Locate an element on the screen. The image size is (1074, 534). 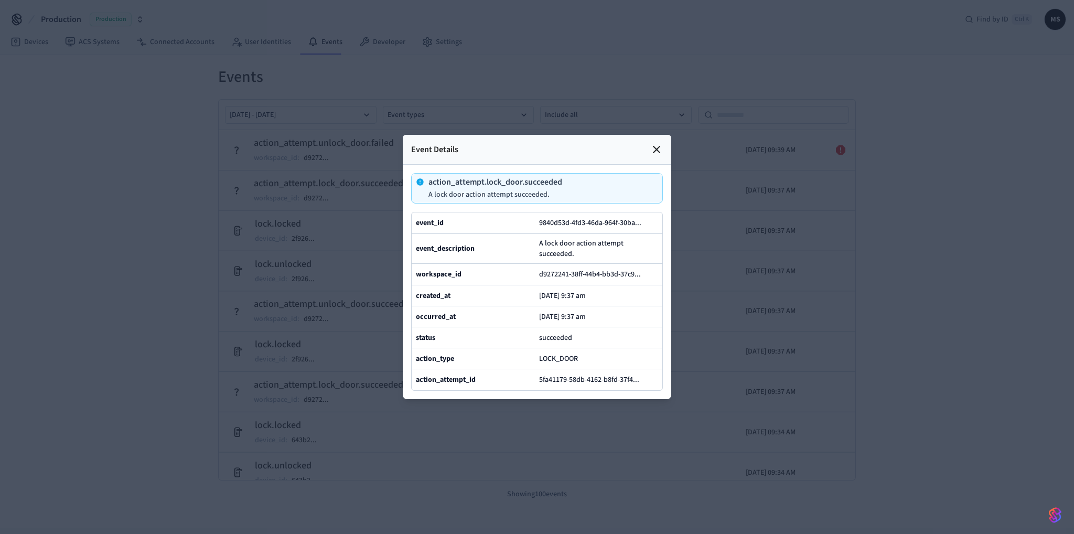
b: action_attempt_id is located at coordinates (446, 380).